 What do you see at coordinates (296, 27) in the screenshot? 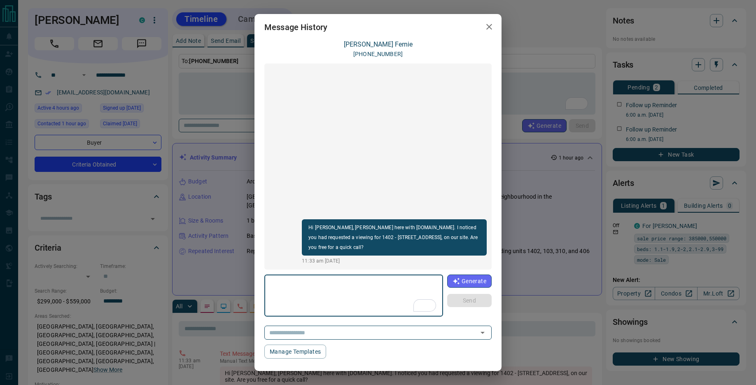
I see `h2: Message History` at bounding box center [296, 27].